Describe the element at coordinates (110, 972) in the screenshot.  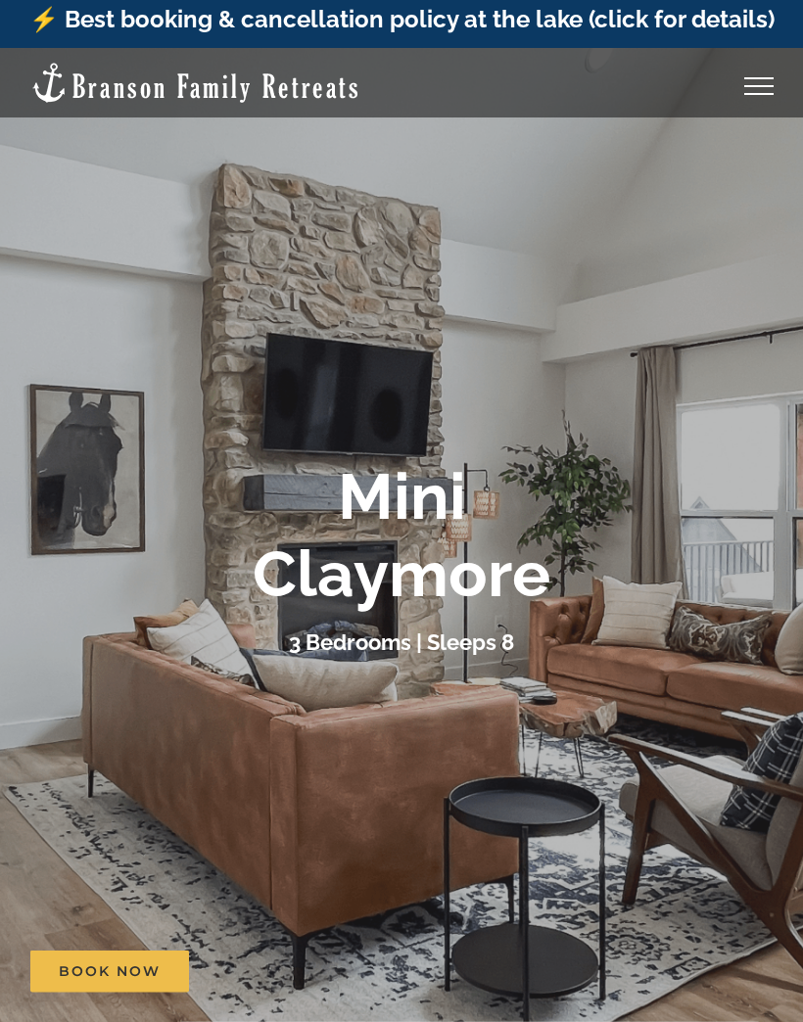
I see `a: Book Now` at that location.